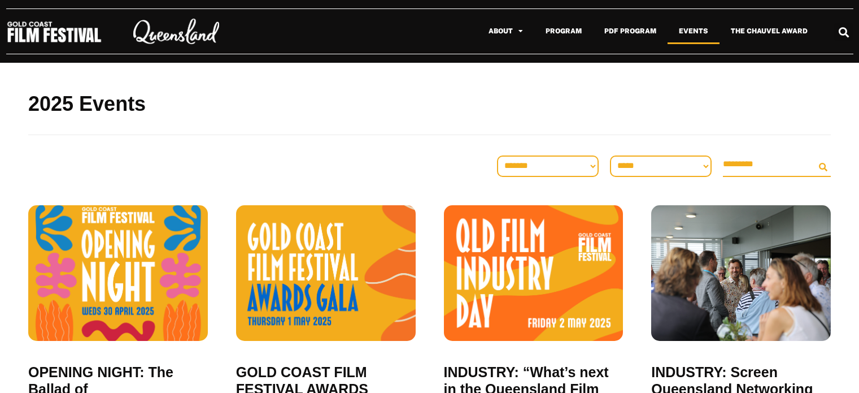 This screenshot has height=393, width=859. I want to click on a: Program, so click(564, 31).